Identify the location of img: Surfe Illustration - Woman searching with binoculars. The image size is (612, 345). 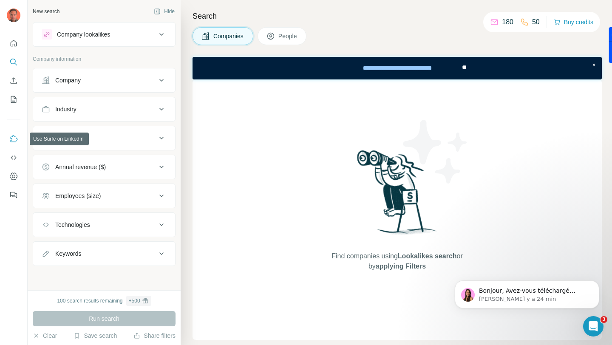
(397, 195).